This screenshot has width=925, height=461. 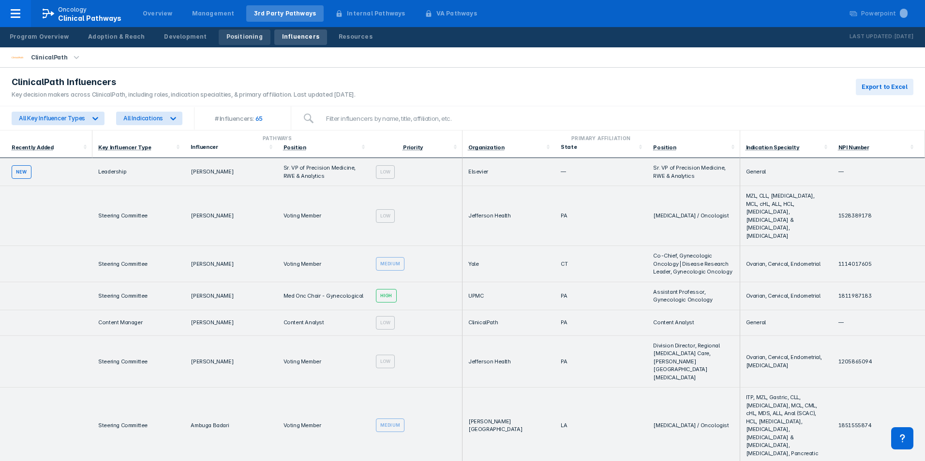 What do you see at coordinates (508, 323) in the screenshot?
I see `td: ClinicalPath` at bounding box center [508, 323].